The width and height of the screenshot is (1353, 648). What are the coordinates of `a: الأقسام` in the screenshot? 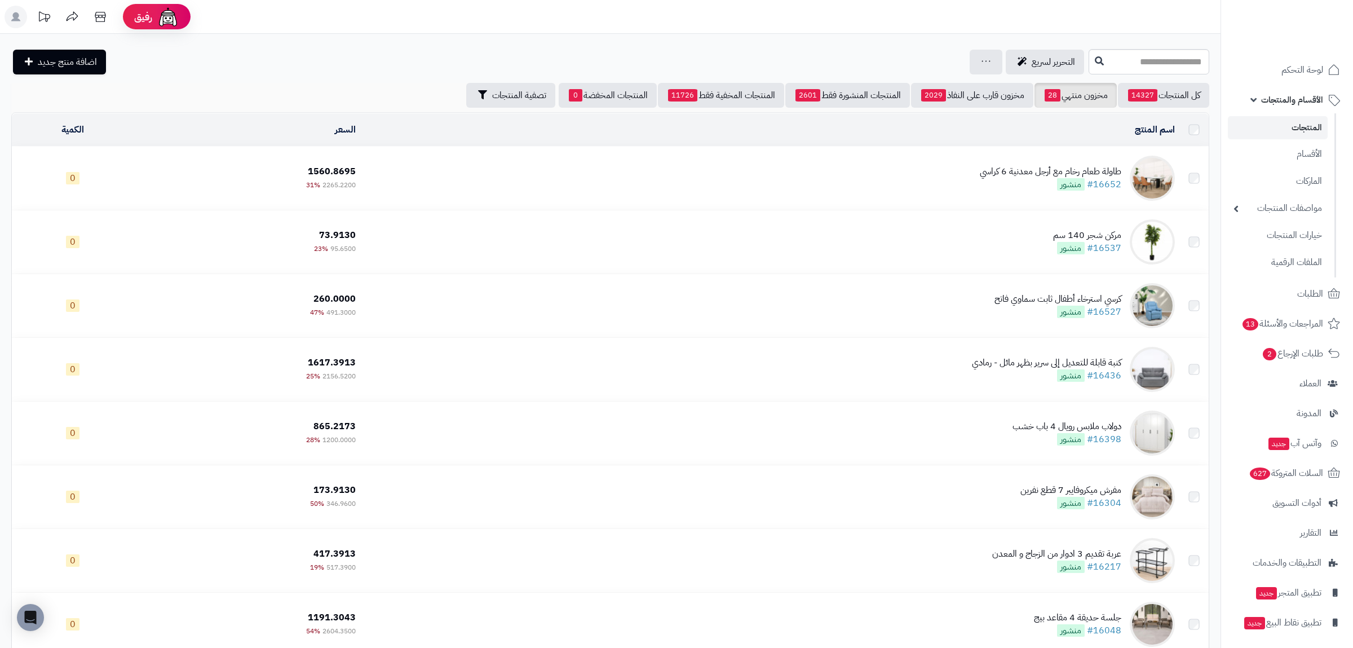 It's located at (1277, 154).